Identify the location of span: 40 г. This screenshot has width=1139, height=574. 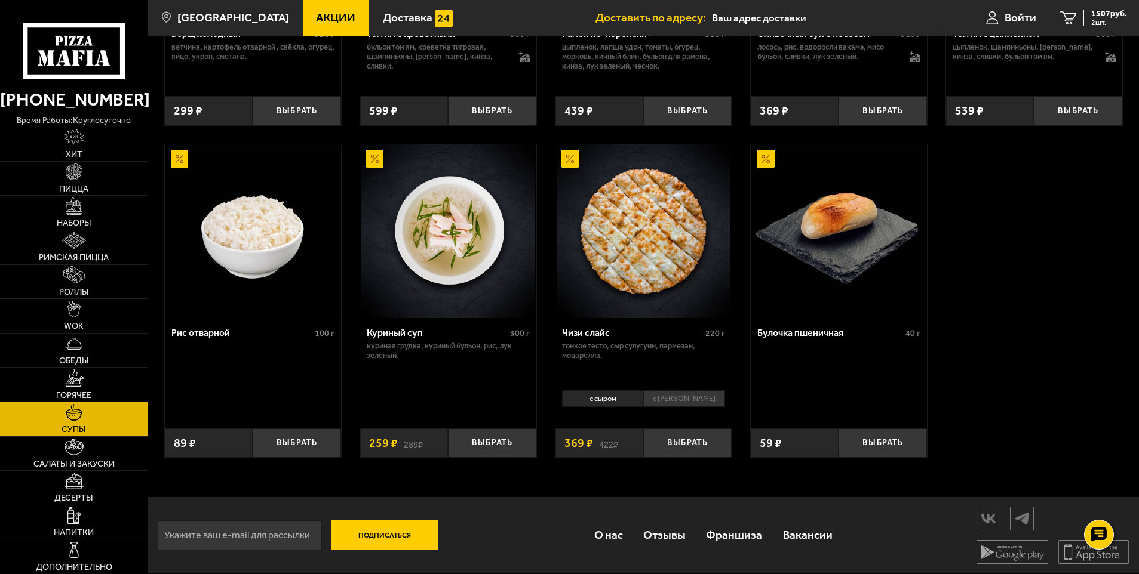
(912, 333).